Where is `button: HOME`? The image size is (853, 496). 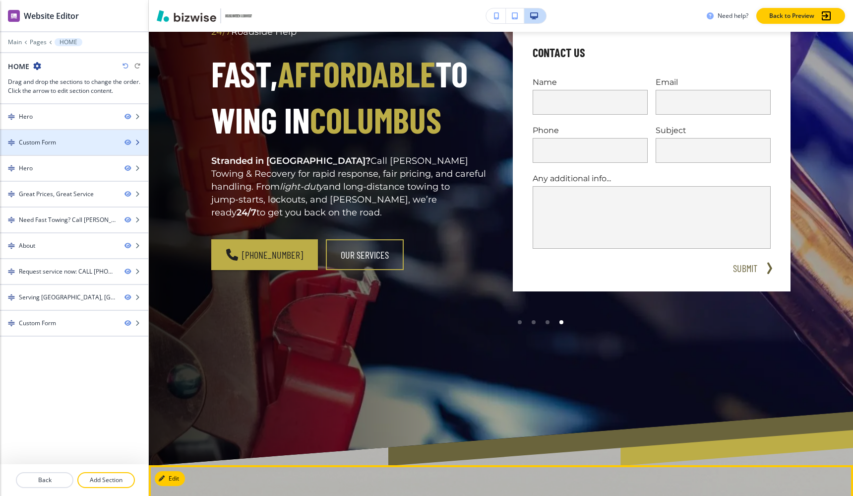 button: HOME is located at coordinates (68, 42).